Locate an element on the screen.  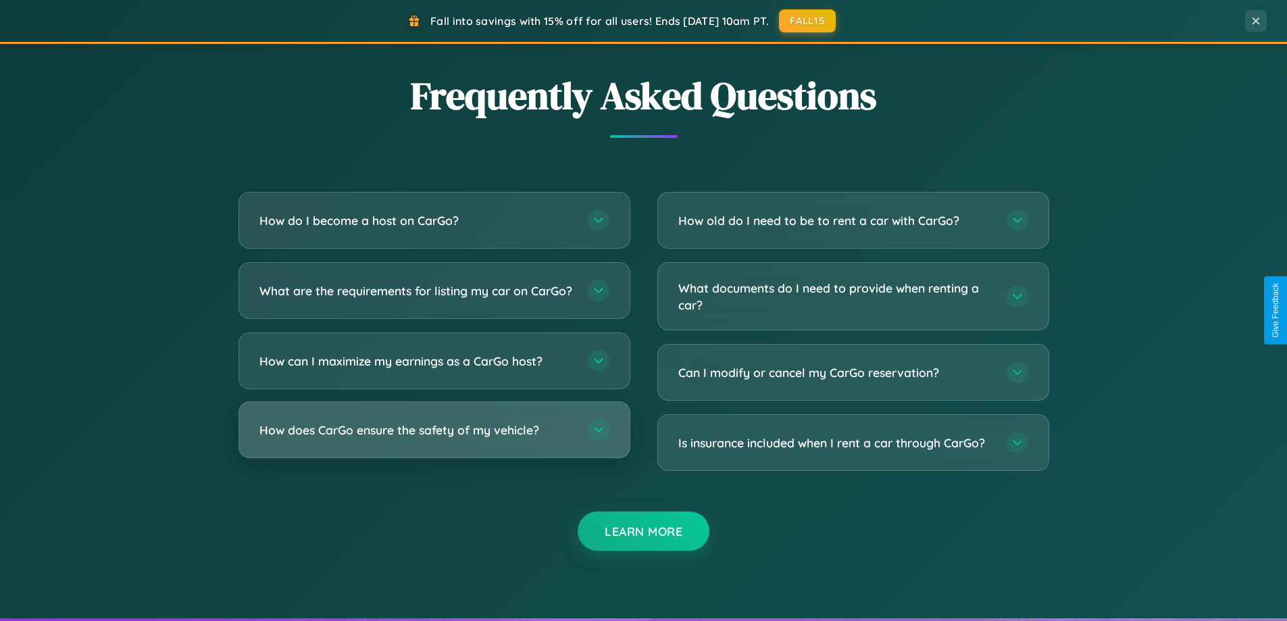
h3: What documents do I need to provide when renting a car? is located at coordinates (836, 296).